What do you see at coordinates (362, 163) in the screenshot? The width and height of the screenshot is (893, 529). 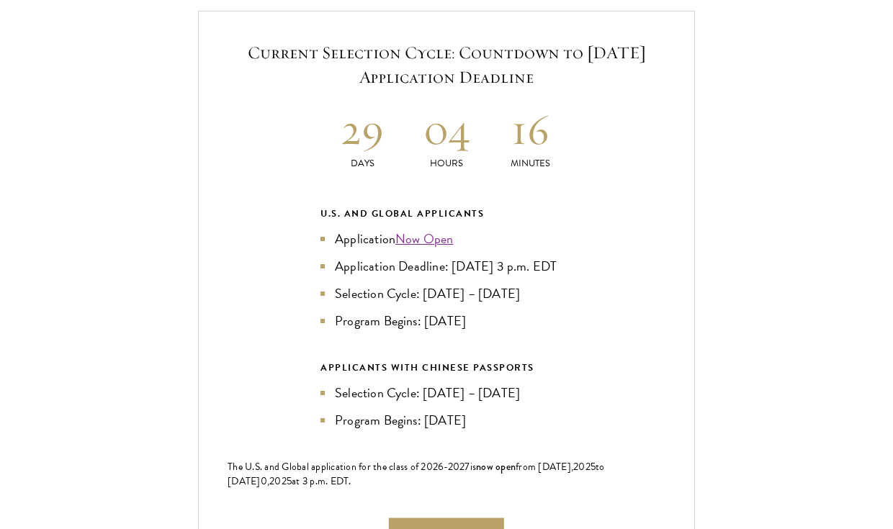 I see `p: Days` at bounding box center [362, 163].